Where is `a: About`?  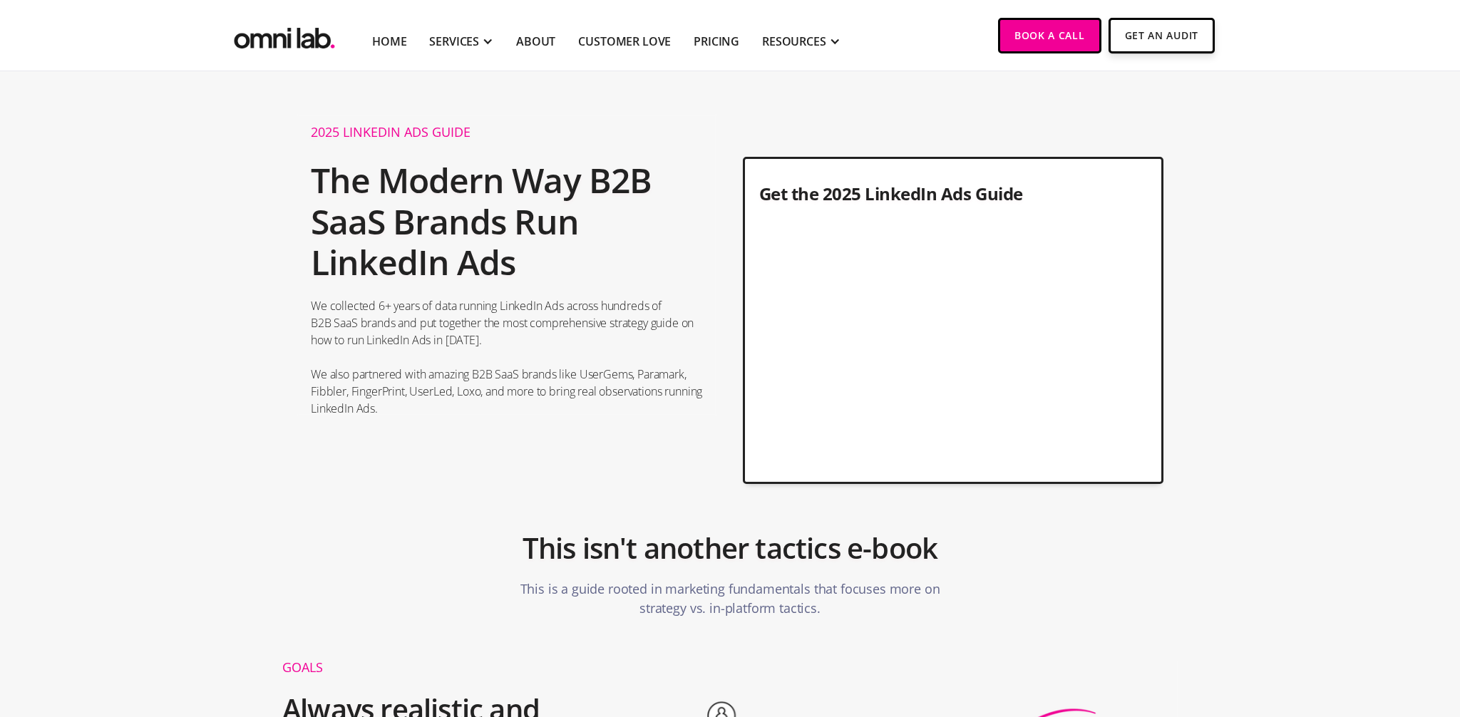 a: About is located at coordinates (535, 41).